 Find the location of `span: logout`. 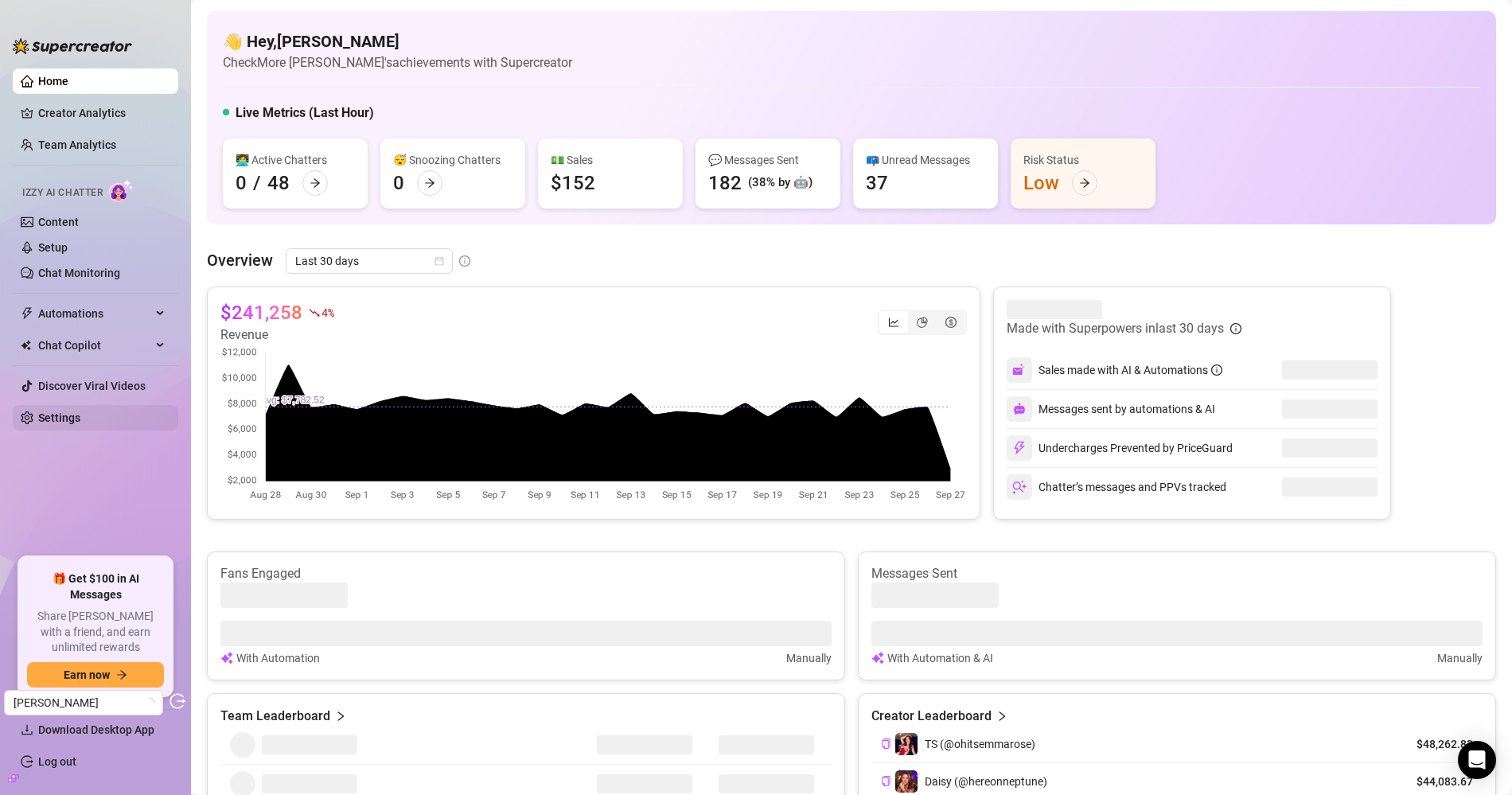

span: logout is located at coordinates (177, 701).